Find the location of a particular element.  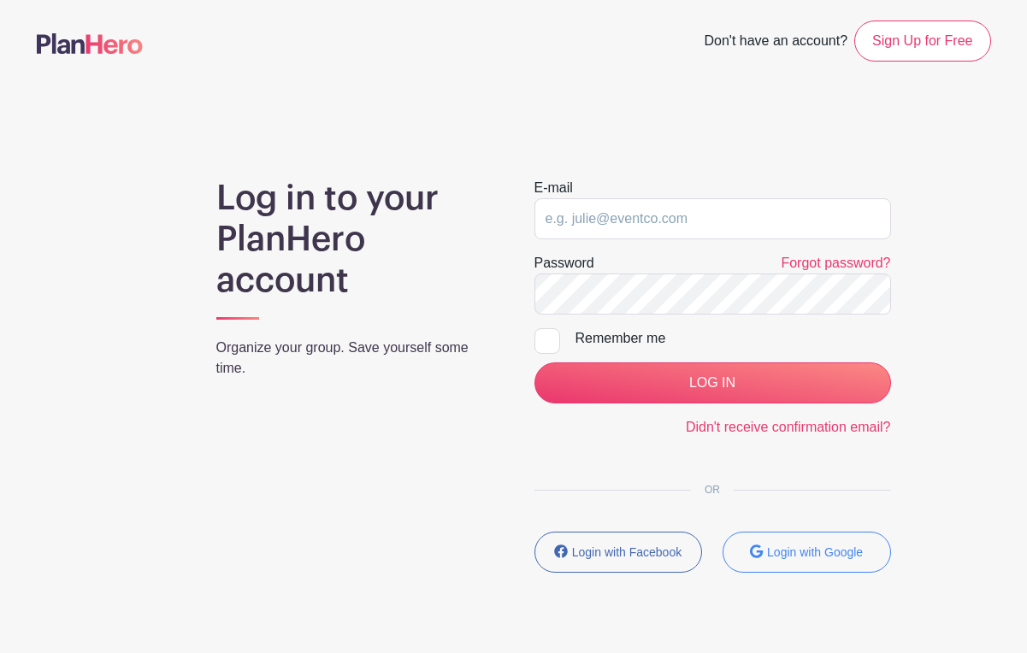

label: E-mail is located at coordinates (553, 188).